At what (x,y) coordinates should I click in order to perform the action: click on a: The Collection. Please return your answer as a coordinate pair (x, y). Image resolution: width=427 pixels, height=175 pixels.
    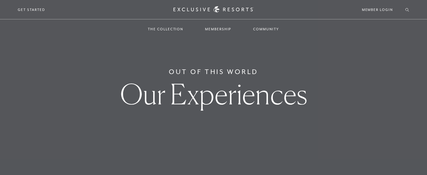
    Looking at the image, I should click on (166, 29).